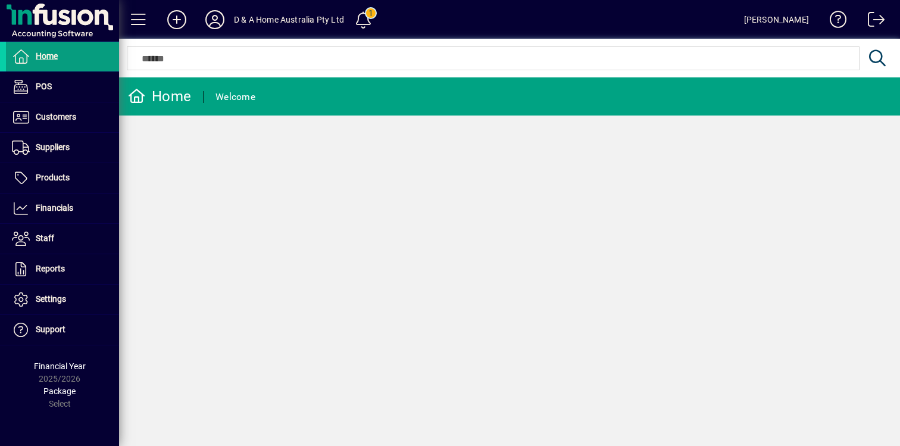 The width and height of the screenshot is (900, 446). Describe the element at coordinates (235, 97) in the screenshot. I see `div: Welcome` at that location.